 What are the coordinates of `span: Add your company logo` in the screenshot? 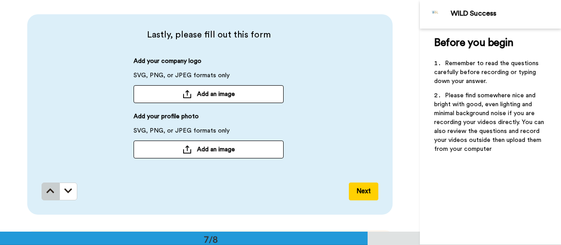 It's located at (168, 64).